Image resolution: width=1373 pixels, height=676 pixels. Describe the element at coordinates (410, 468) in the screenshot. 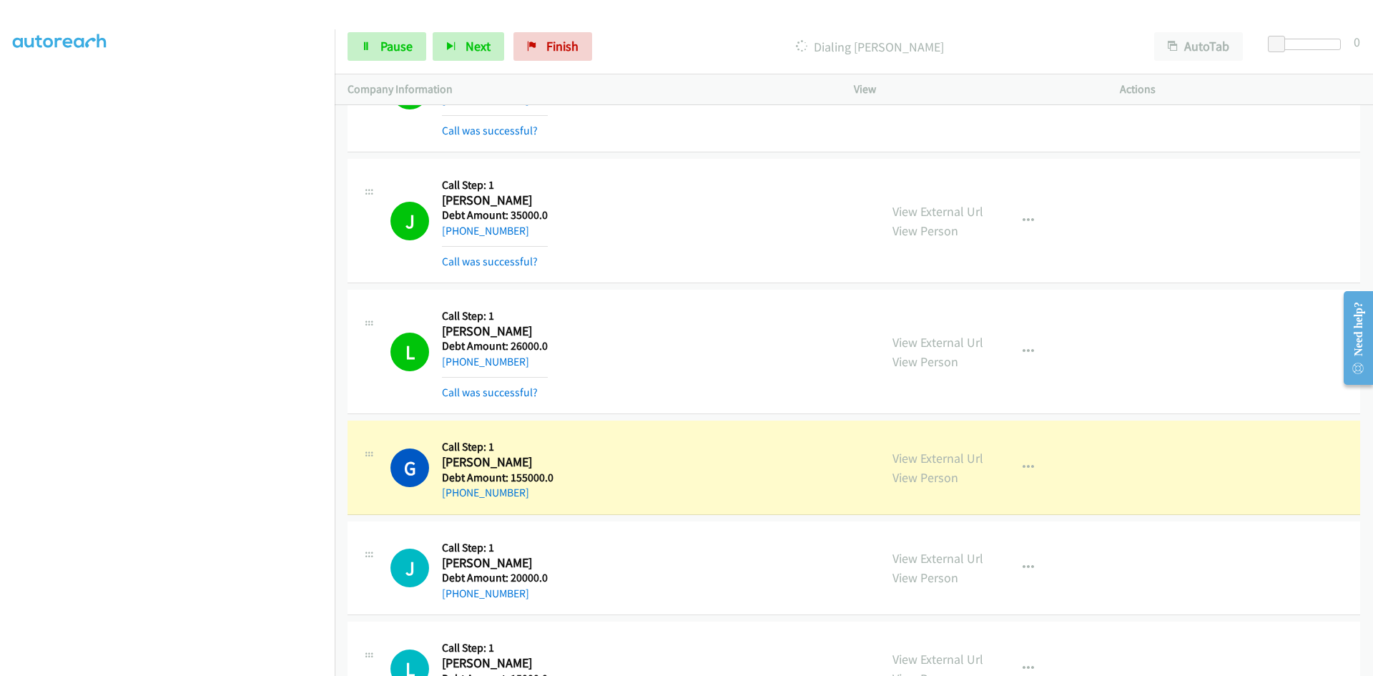

I see `h1: G` at that location.